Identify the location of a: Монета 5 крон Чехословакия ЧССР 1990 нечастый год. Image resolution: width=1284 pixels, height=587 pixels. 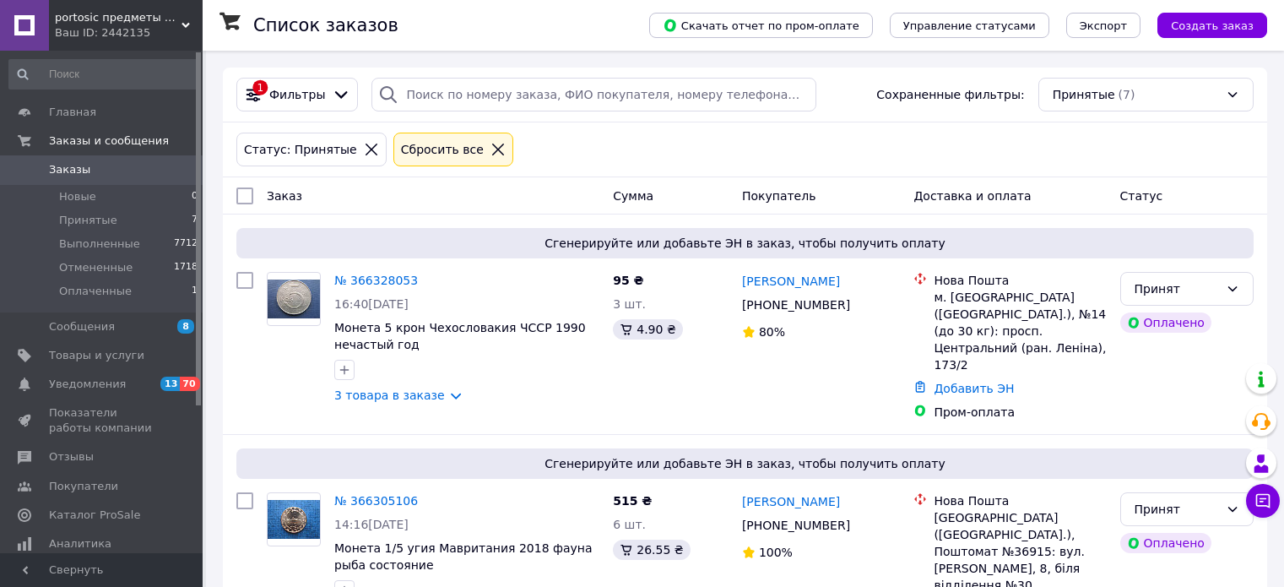
(460, 336).